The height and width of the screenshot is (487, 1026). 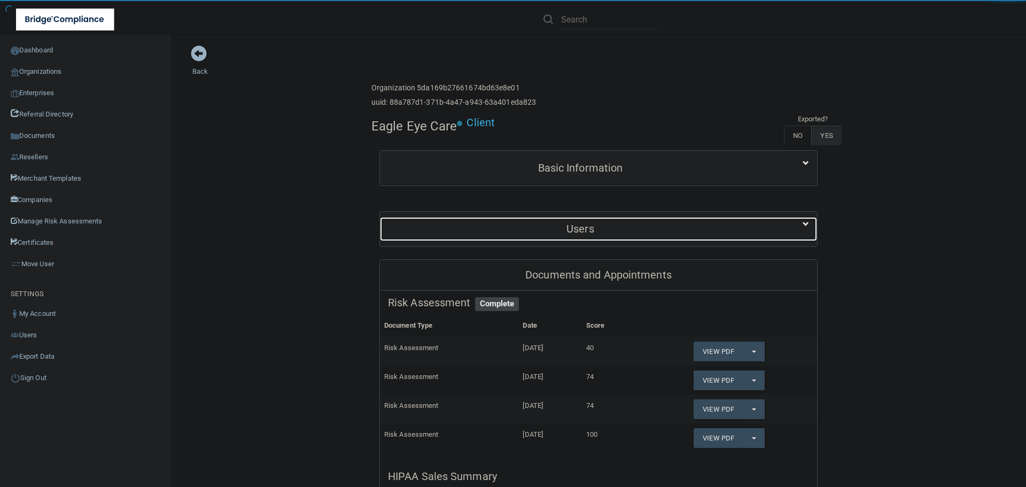 What do you see at coordinates (15, 51) in the screenshot?
I see `img: ic_dashboard_dark.d01f4a41.png` at bounding box center [15, 51].